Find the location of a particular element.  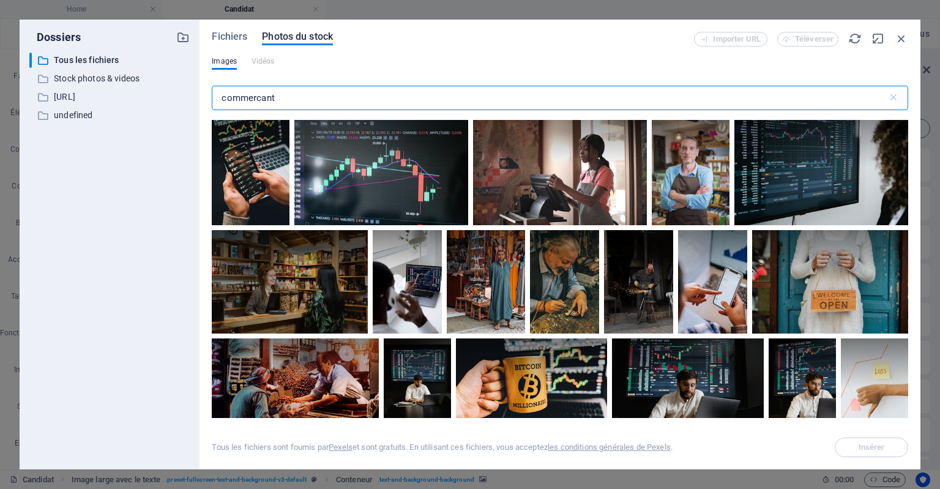

span: Sélectionnez d'abord un fichier. is located at coordinates (872, 448).